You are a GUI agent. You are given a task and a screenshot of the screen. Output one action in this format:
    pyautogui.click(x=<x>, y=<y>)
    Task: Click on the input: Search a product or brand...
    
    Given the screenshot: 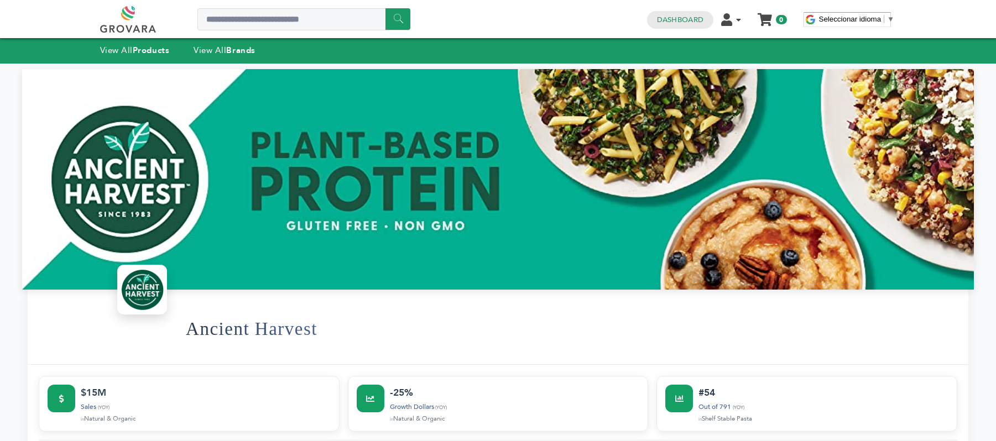 What is the action you would take?
    pyautogui.click(x=304, y=19)
    